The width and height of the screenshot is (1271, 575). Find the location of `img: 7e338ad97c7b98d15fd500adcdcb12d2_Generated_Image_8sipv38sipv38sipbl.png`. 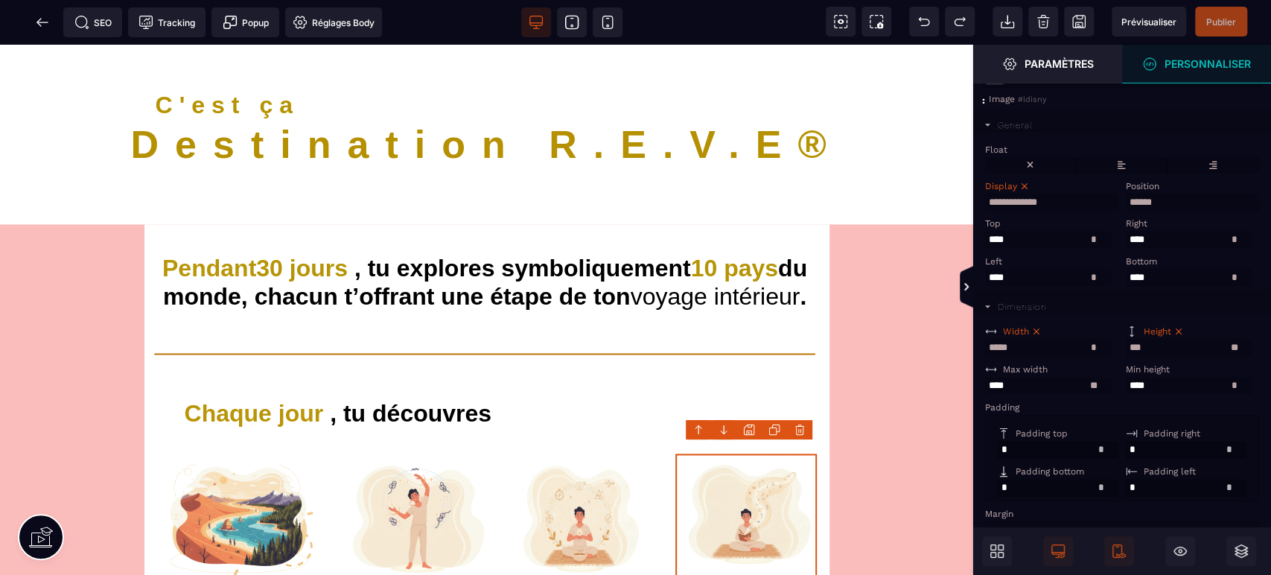

img: 7e338ad97c7b98d15fd500adcdcb12d2_Generated_Image_8sipv38sipv38sipbl.png is located at coordinates (416, 474).